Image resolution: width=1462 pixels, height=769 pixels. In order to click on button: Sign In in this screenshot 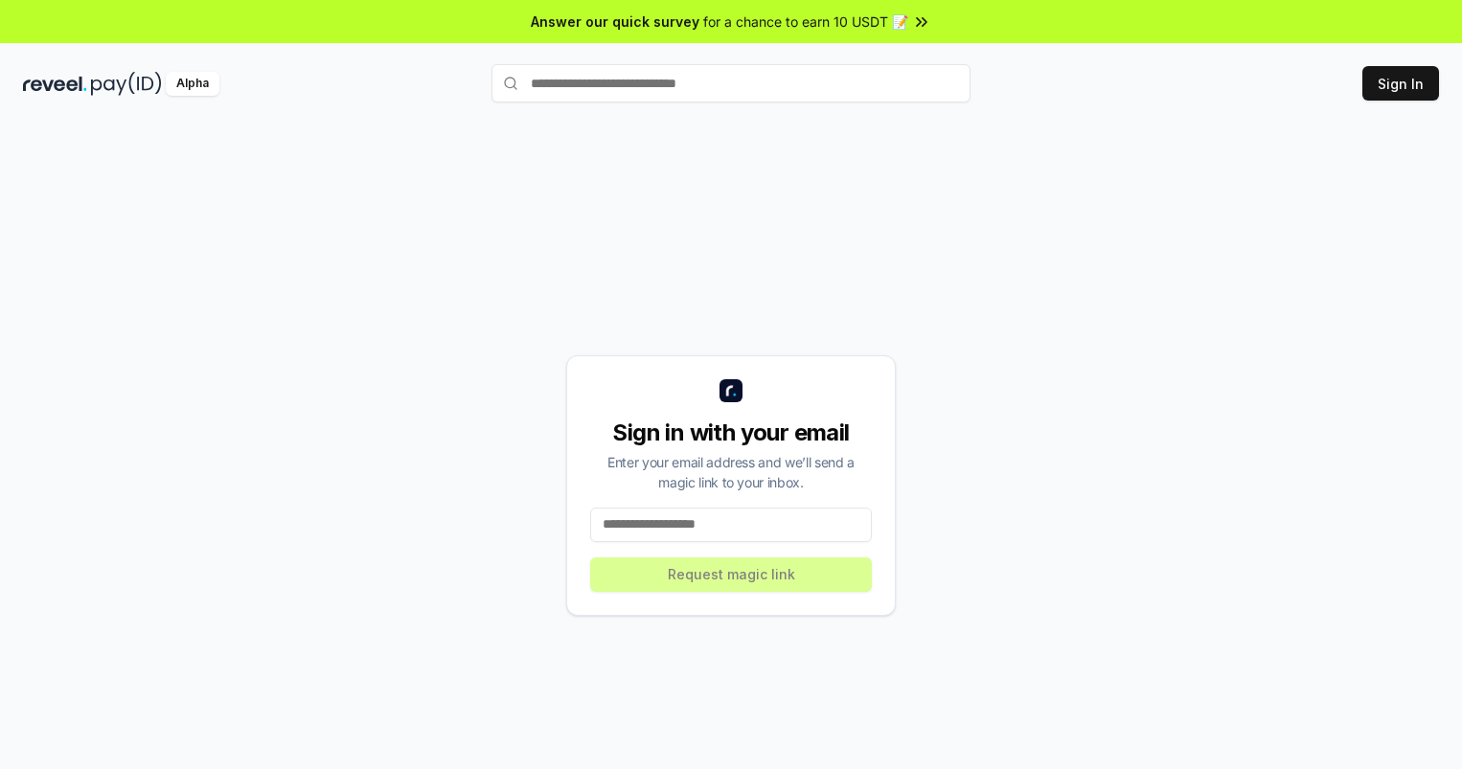, I will do `click(1400, 83)`.